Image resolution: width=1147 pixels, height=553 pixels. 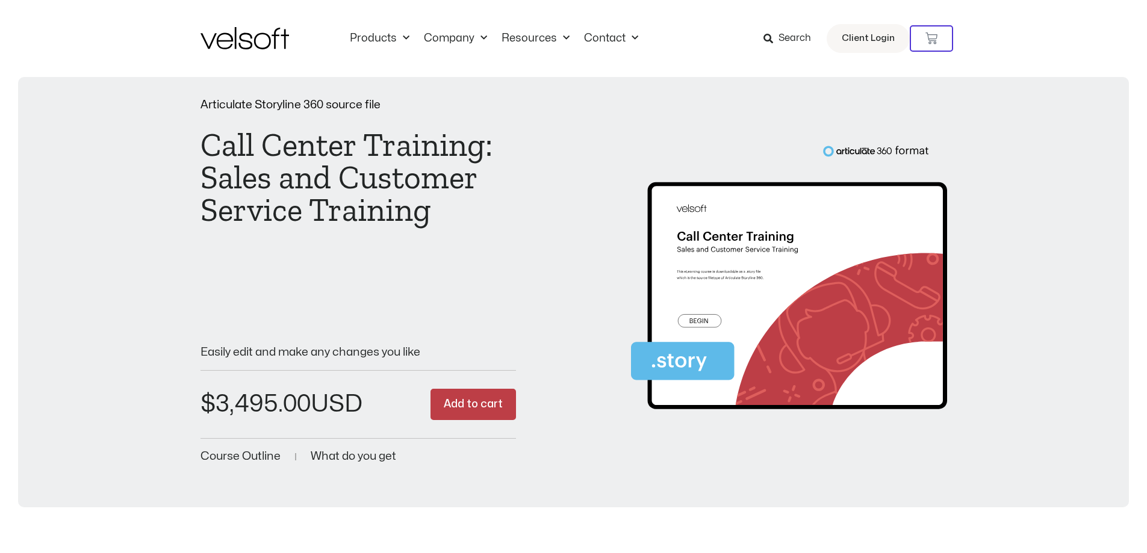 What do you see at coordinates (611, 39) in the screenshot?
I see `a: ContactMenu Toggle` at bounding box center [611, 39].